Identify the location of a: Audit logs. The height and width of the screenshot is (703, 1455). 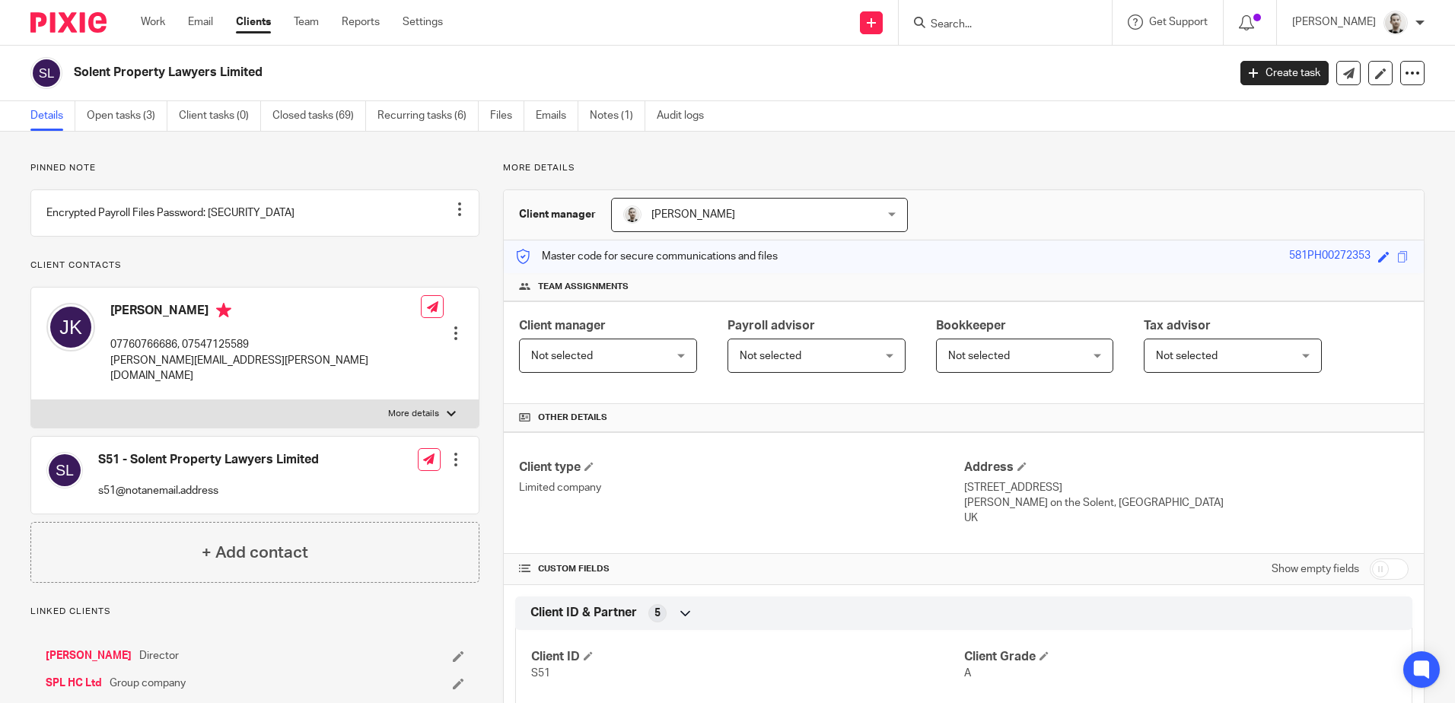
(686, 116).